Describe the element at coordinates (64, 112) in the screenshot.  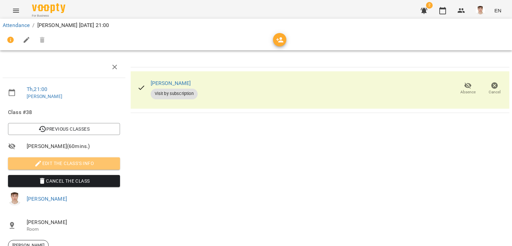
I see `span: Class #38` at that location.